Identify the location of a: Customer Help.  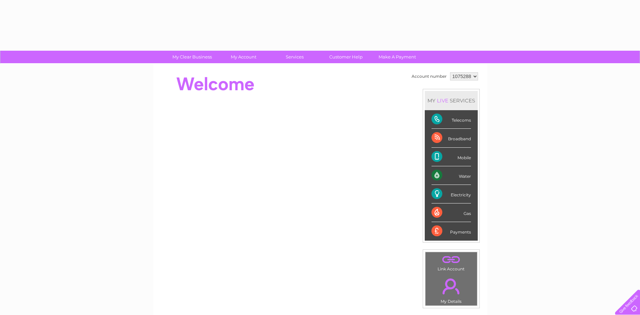
(346, 57).